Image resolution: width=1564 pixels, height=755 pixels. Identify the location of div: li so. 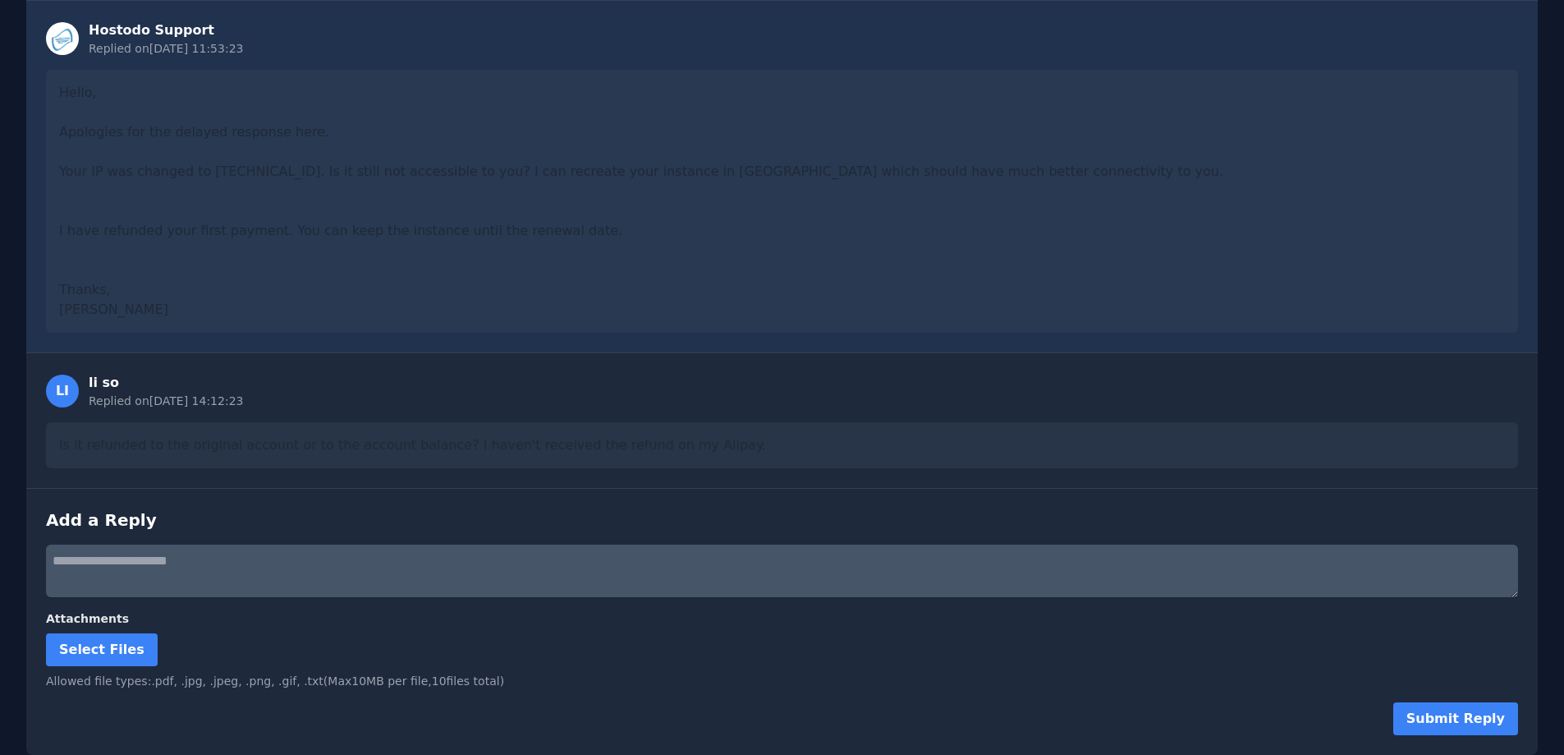
(166, 383).